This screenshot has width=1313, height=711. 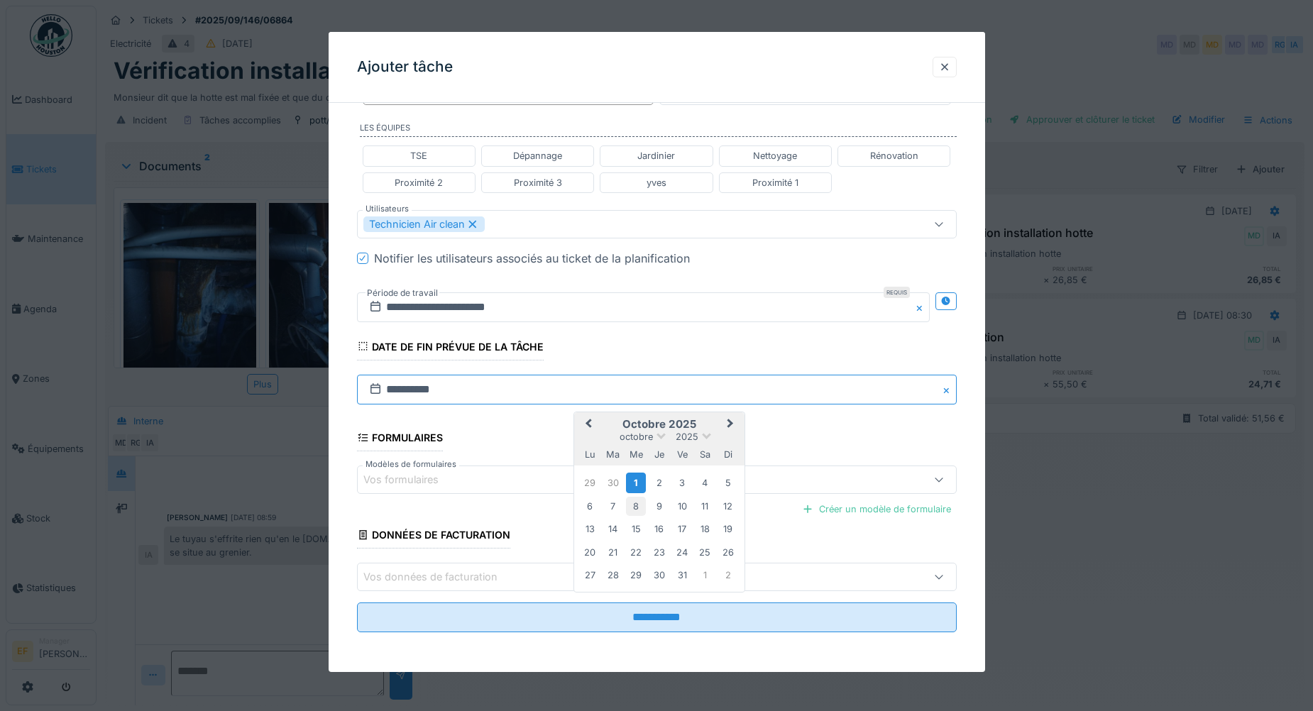 What do you see at coordinates (657, 182) in the screenshot?
I see `div: yves` at bounding box center [657, 182].